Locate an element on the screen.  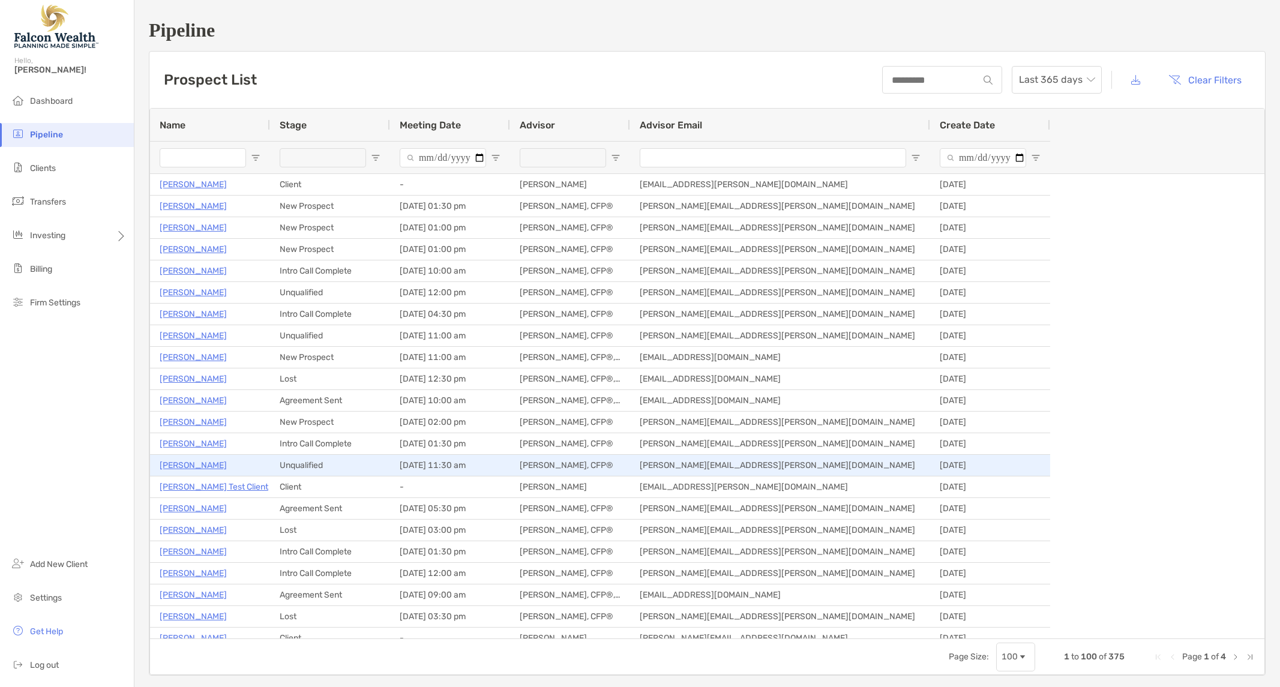
input: Meeting Date Filter Input is located at coordinates (443, 158).